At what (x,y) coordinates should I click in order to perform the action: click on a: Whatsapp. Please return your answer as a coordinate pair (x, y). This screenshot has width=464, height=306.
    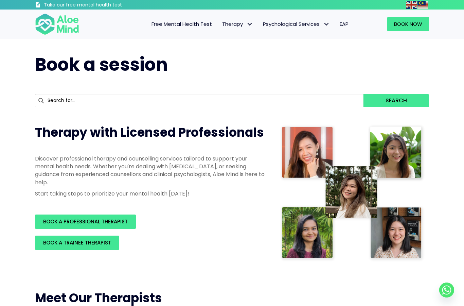
    Looking at the image, I should click on (447, 290).